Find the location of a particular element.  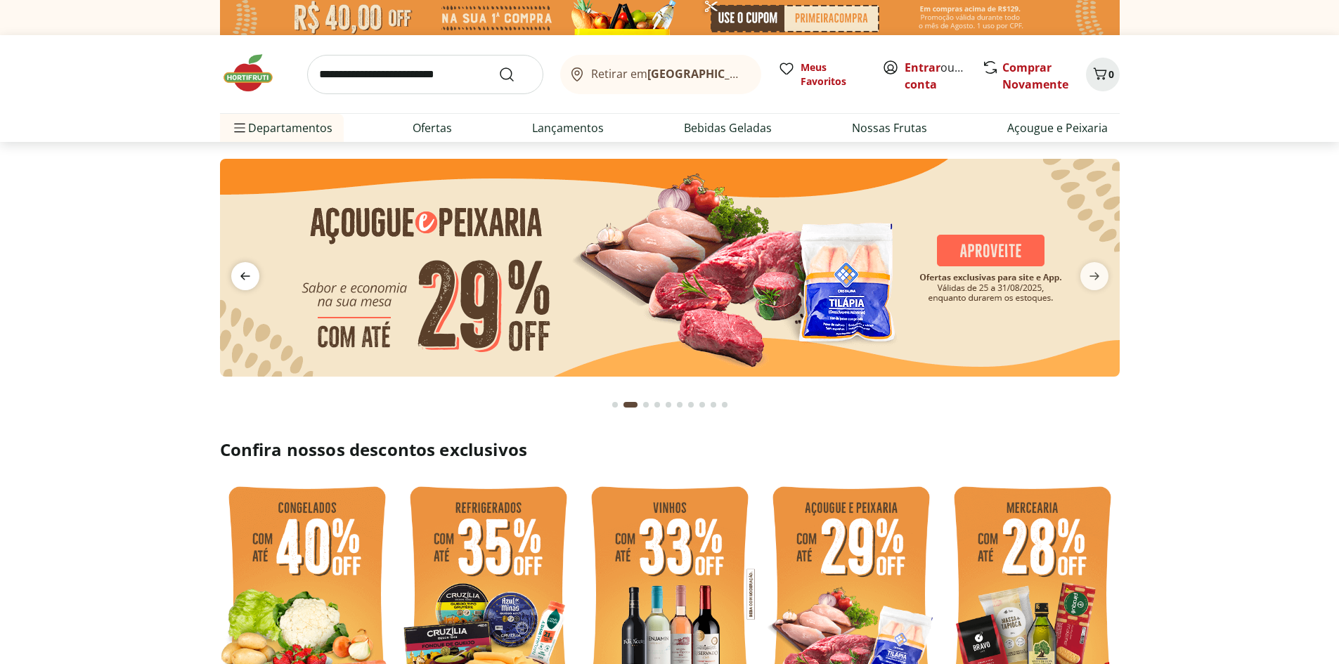

button: Go to page 9 from fs-carousel is located at coordinates (714, 405).